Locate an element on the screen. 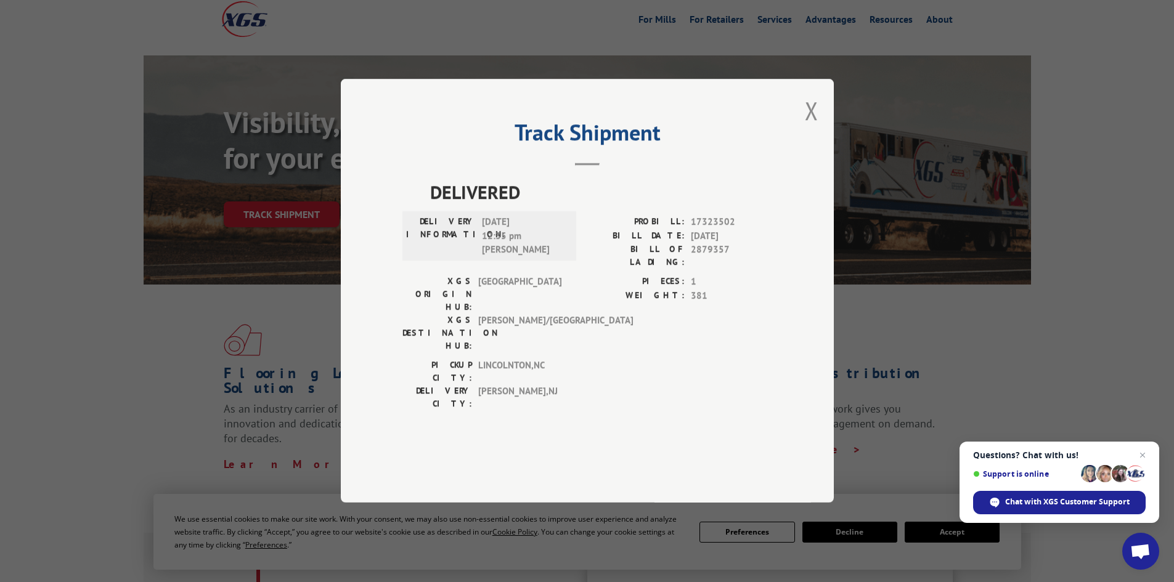 Image resolution: width=1174 pixels, height=582 pixels. span: 381 is located at coordinates (731, 296).